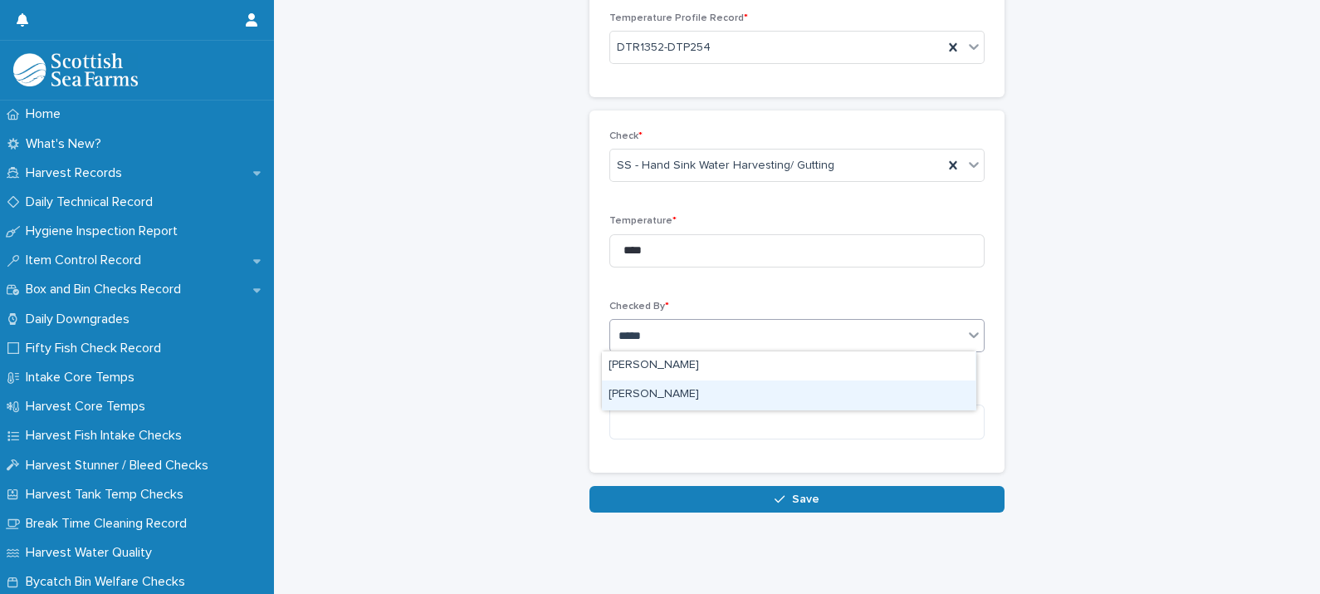  What do you see at coordinates (81, 319) in the screenshot?
I see `p: Daily Downgrades` at bounding box center [81, 319].